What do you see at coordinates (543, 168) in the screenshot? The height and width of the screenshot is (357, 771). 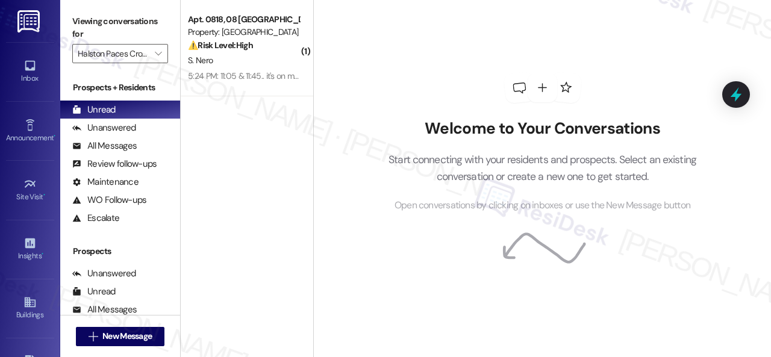 I see `p: Start connecting with your residents and prospects. Select an existing conversation or create a n...` at bounding box center [543, 168].